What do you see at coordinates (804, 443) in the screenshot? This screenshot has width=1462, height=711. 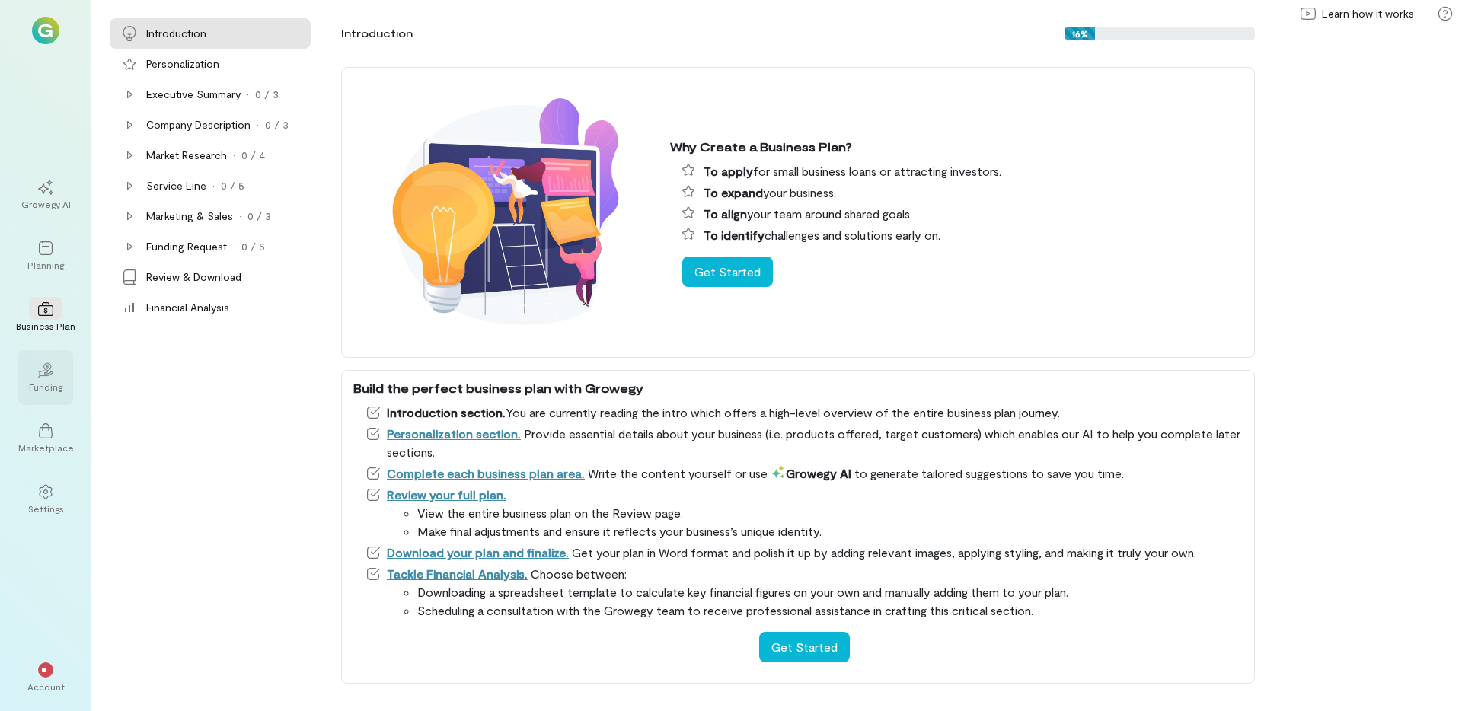 I see `li: Provide essential details about your business (i.e. products offered, target customers) which ena...` at bounding box center [804, 443].